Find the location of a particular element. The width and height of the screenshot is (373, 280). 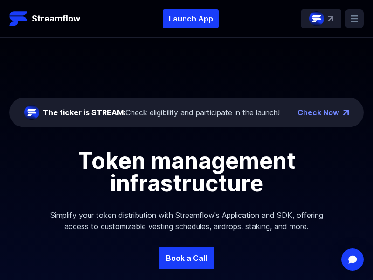

a: Launch App is located at coordinates (191, 19).